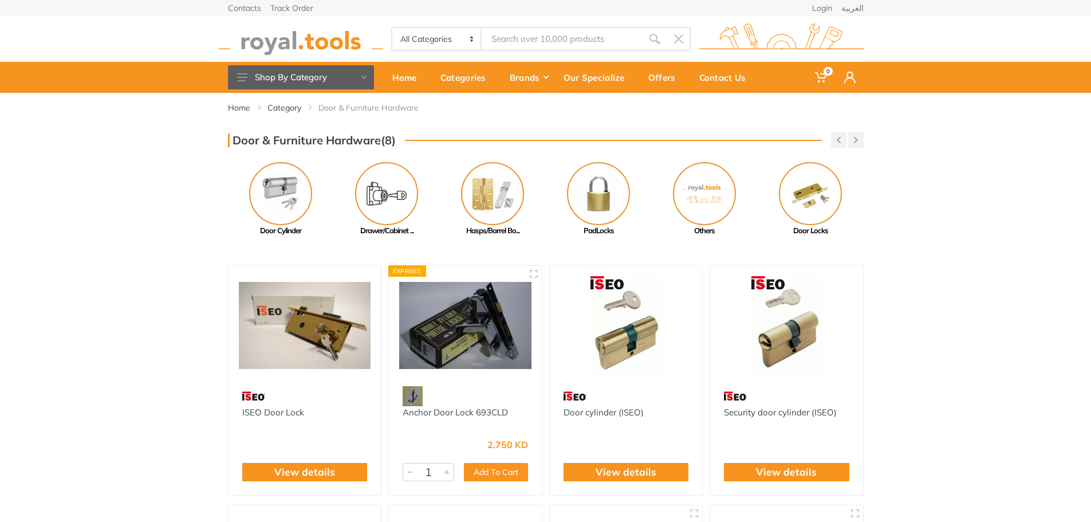 The image size is (1091, 522). What do you see at coordinates (828, 71) in the screenshot?
I see `span: 0` at bounding box center [828, 71].